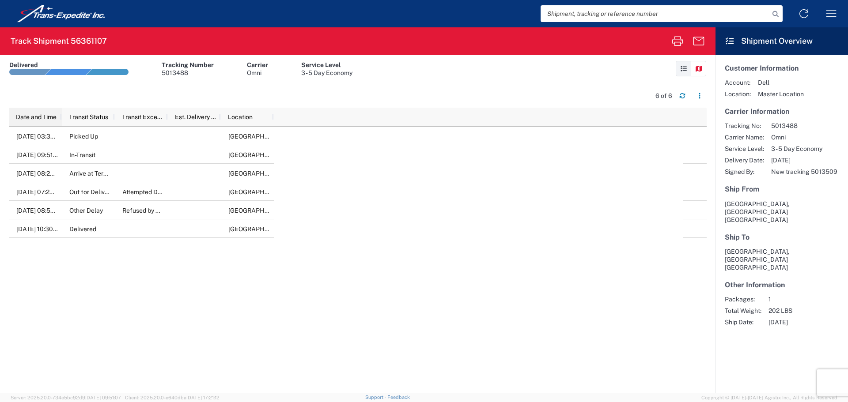  What do you see at coordinates (40, 229) in the screenshot?
I see `span: 08/05/2025, 10:30 AM` at bounding box center [40, 229].